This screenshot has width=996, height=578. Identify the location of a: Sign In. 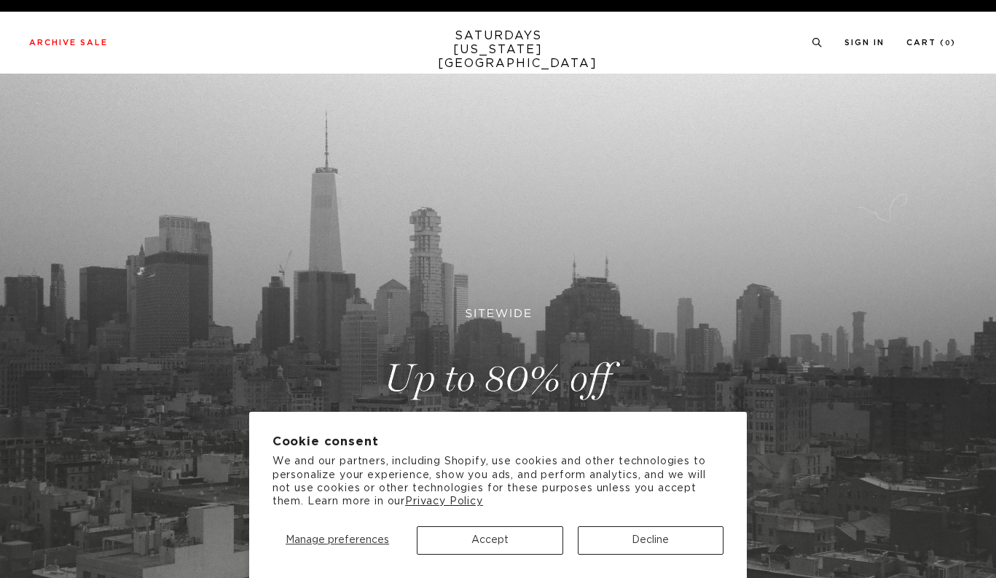
(864, 42).